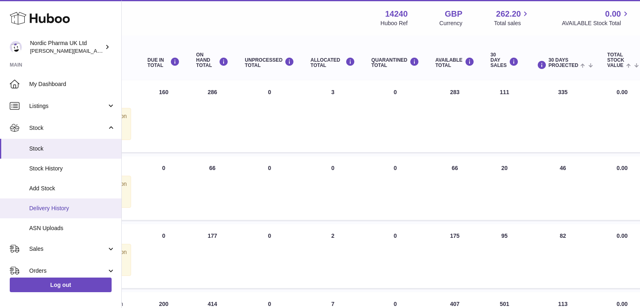  Describe the element at coordinates (212, 116) in the screenshot. I see `td: 286` at that location.